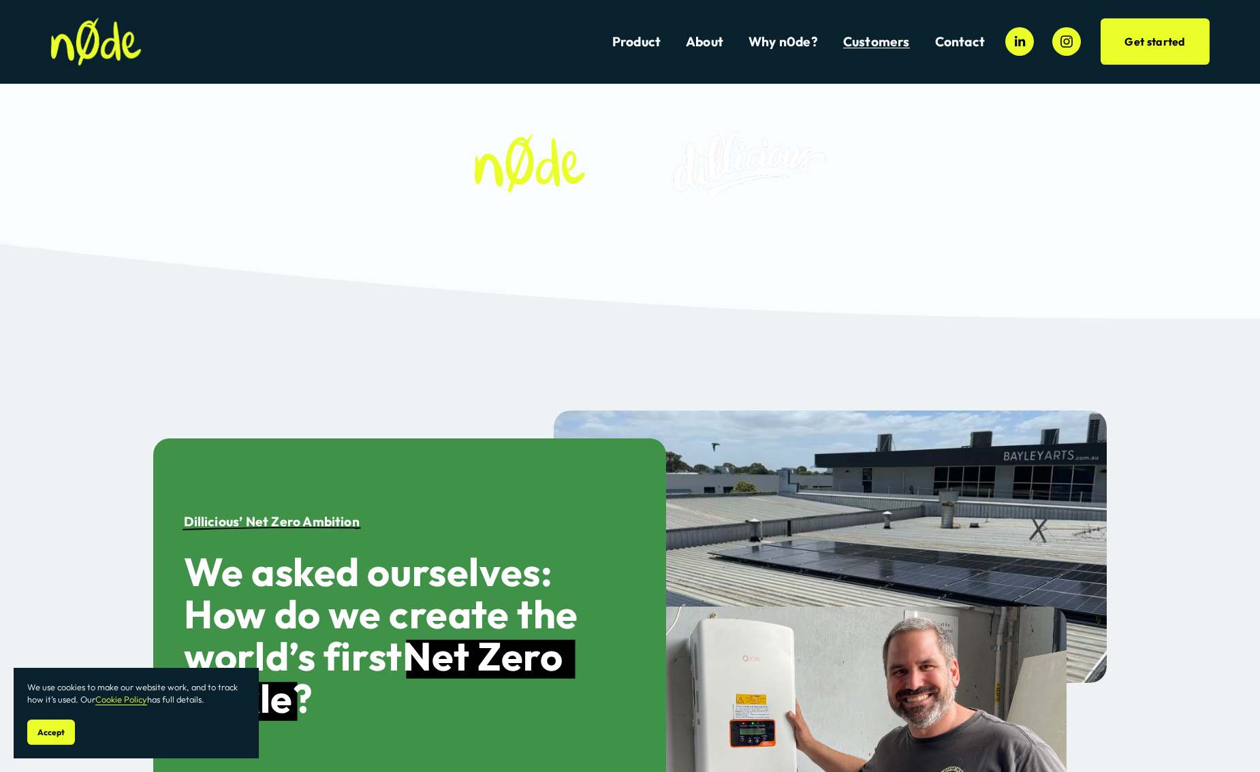 This screenshot has width=1260, height=772. I want to click on button: Accept, so click(51, 732).